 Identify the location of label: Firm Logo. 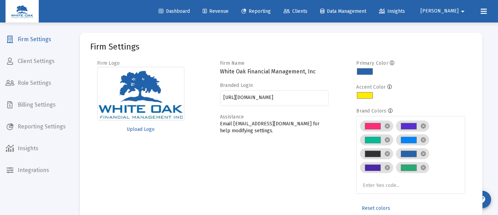
(109, 63).